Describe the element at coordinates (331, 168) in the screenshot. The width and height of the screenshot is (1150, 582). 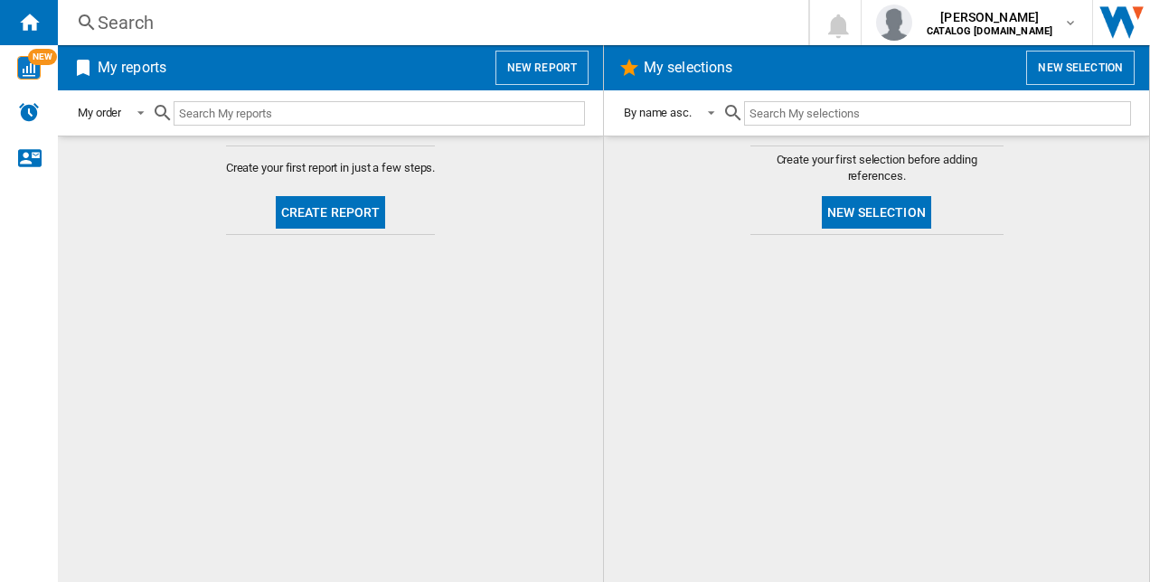
I see `span: Create your first report in just a few steps.` at that location.